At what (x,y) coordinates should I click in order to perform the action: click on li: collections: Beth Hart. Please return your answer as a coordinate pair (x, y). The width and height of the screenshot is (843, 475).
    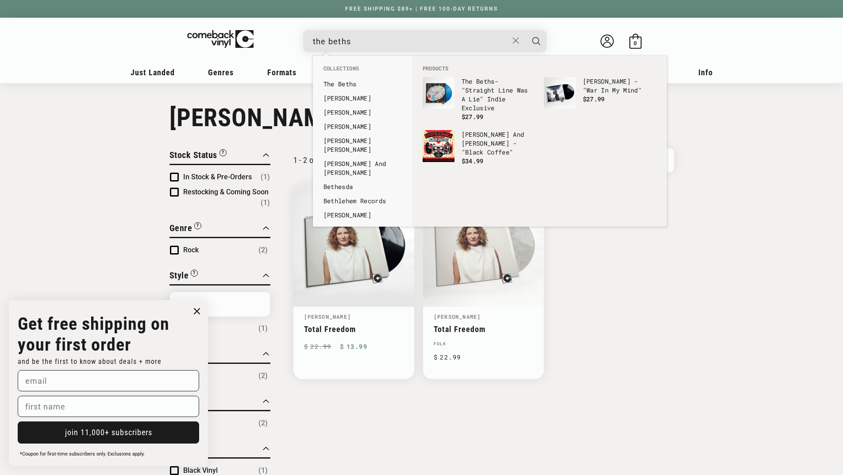
    Looking at the image, I should click on (362, 98).